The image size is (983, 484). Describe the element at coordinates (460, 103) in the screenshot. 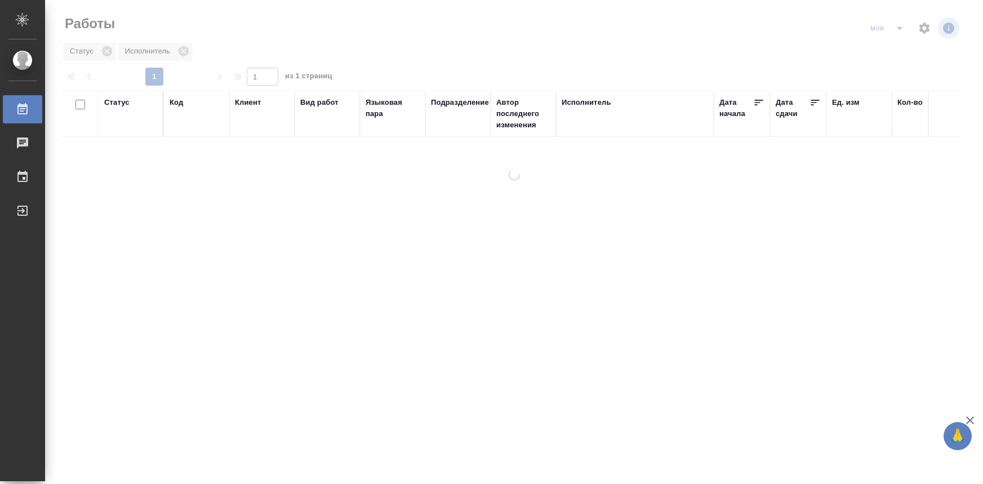

I see `div: Подразделение` at that location.